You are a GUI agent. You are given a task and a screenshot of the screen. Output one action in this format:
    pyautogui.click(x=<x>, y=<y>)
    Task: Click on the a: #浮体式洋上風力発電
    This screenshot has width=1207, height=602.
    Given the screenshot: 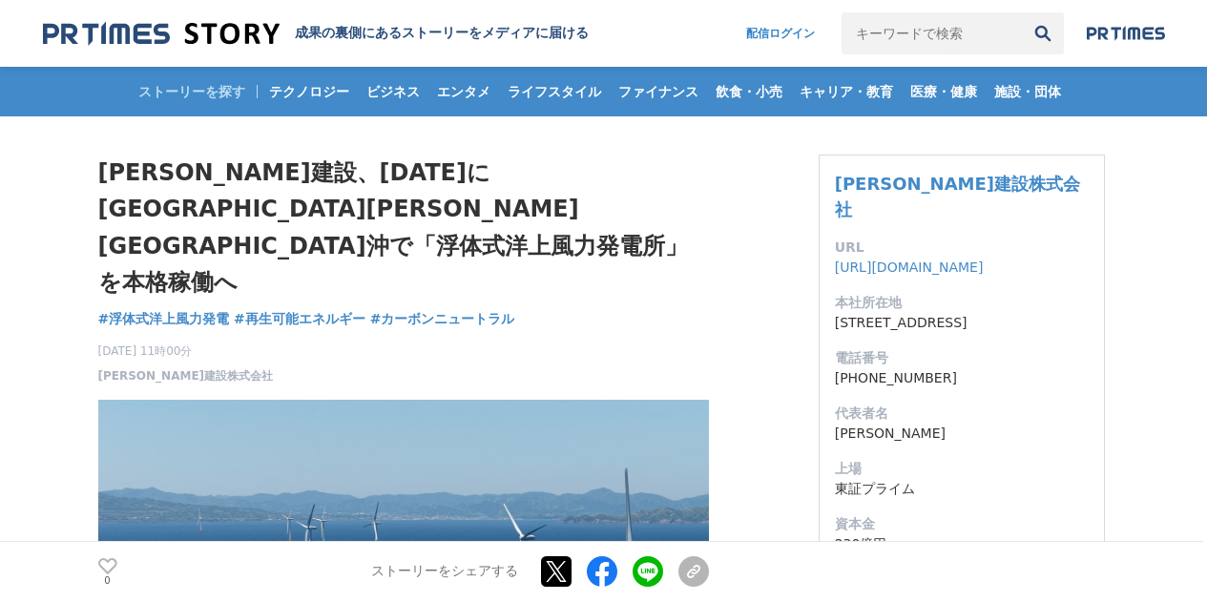 What is the action you would take?
    pyautogui.click(x=164, y=319)
    